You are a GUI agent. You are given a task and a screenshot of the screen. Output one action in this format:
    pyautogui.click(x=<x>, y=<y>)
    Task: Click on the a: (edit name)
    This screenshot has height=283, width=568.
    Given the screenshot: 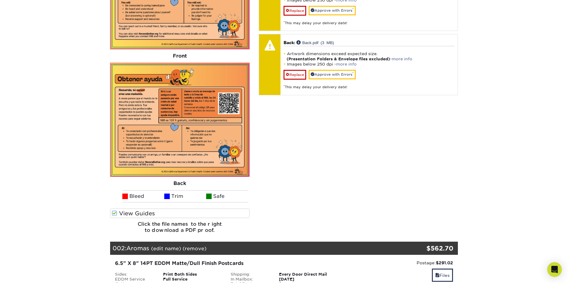 What is the action you would take?
    pyautogui.click(x=166, y=248)
    